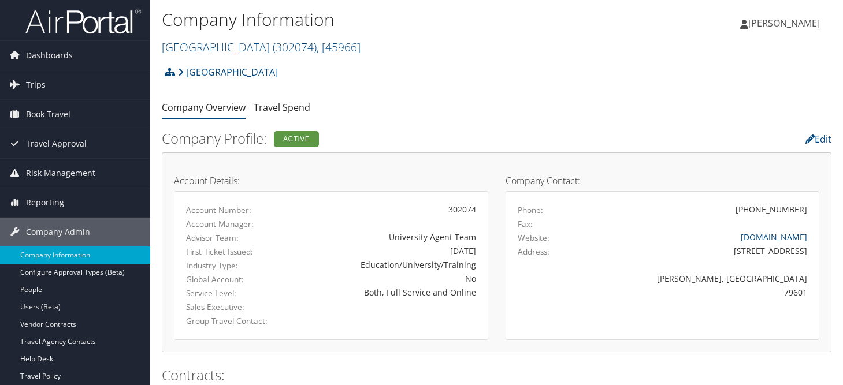 The height and width of the screenshot is (385, 843). What do you see at coordinates (385, 20) in the screenshot?
I see `h1: Company Information` at bounding box center [385, 20].